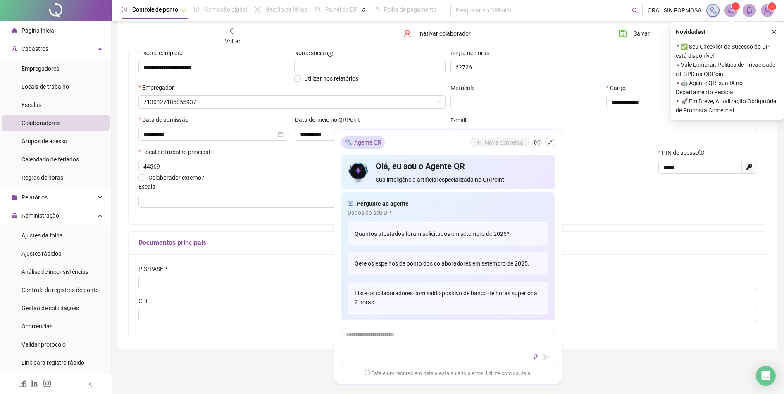  I want to click on span: shrink, so click(550, 143).